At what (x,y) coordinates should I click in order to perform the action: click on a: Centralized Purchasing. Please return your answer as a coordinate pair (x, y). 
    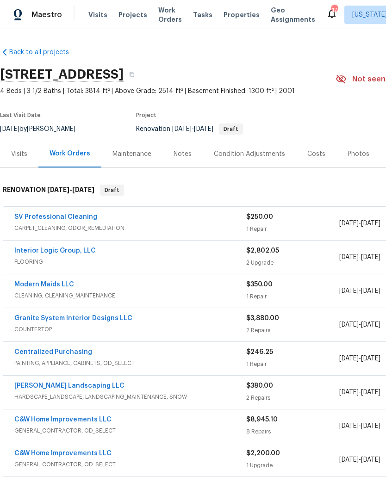
    Looking at the image, I should click on (53, 352).